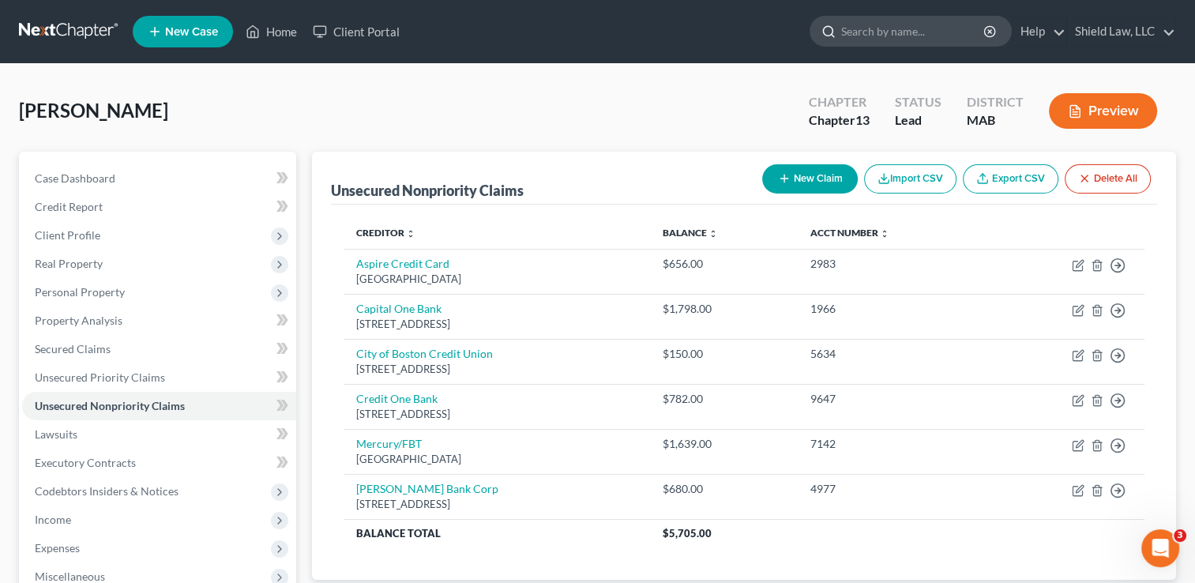  What do you see at coordinates (893, 264) in the screenshot?
I see `div: 2983` at bounding box center [893, 264].